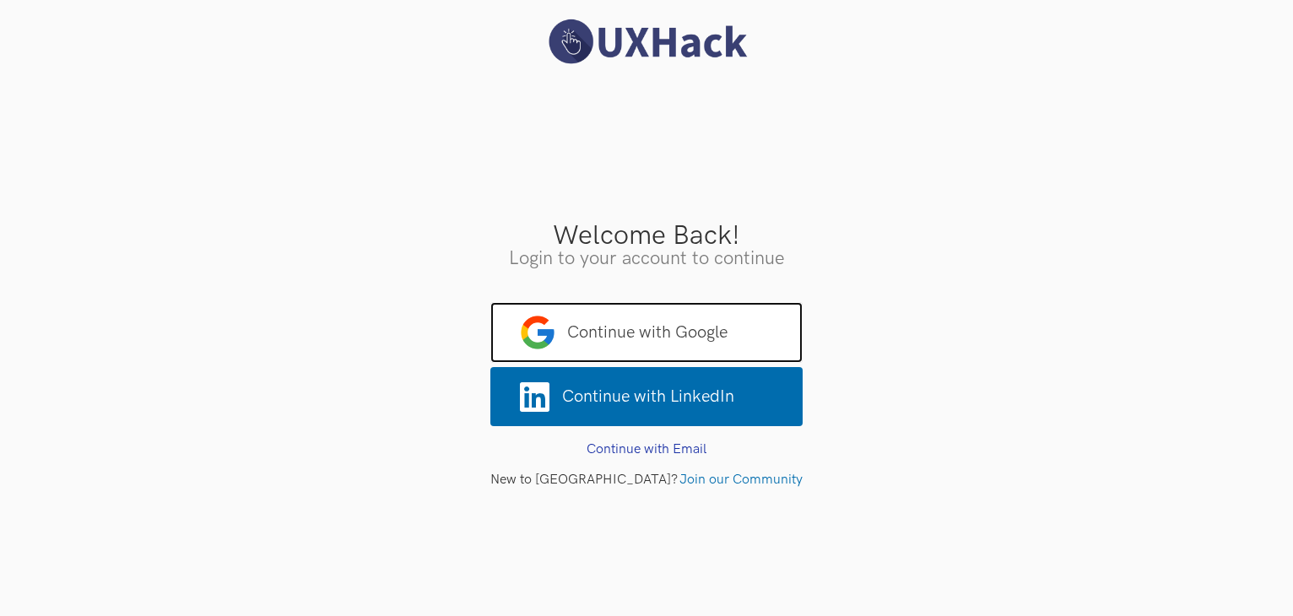 The width and height of the screenshot is (1293, 616). Describe the element at coordinates (647, 259) in the screenshot. I see `h3: Login to your account to continue` at that location.